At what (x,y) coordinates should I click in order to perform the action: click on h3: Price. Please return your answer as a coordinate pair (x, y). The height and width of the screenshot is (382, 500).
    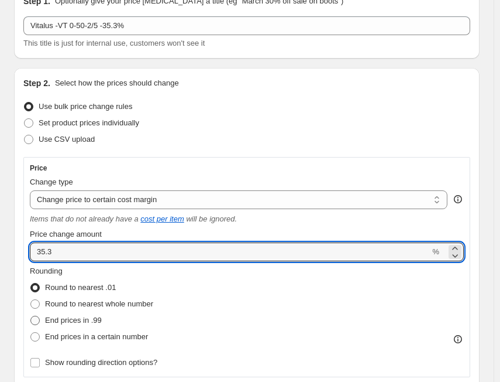
    Looking at the image, I should click on (38, 168).